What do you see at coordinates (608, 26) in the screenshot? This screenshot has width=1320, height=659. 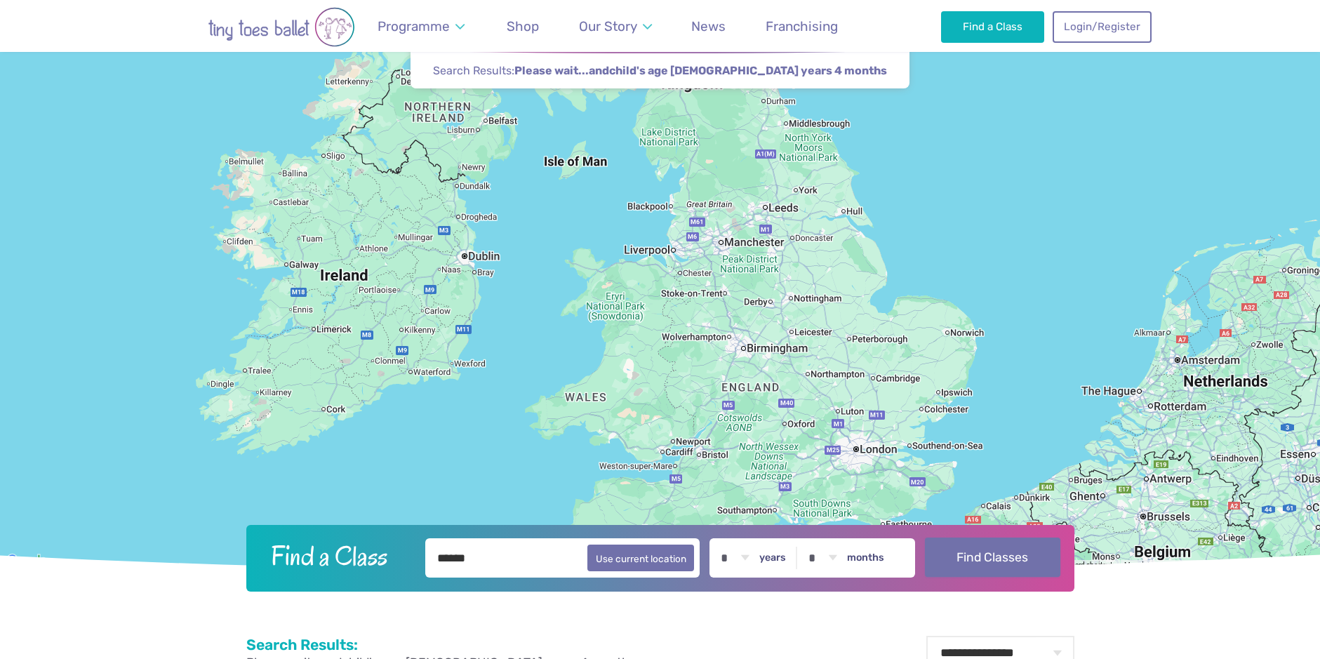 I see `span: Our Story` at bounding box center [608, 26].